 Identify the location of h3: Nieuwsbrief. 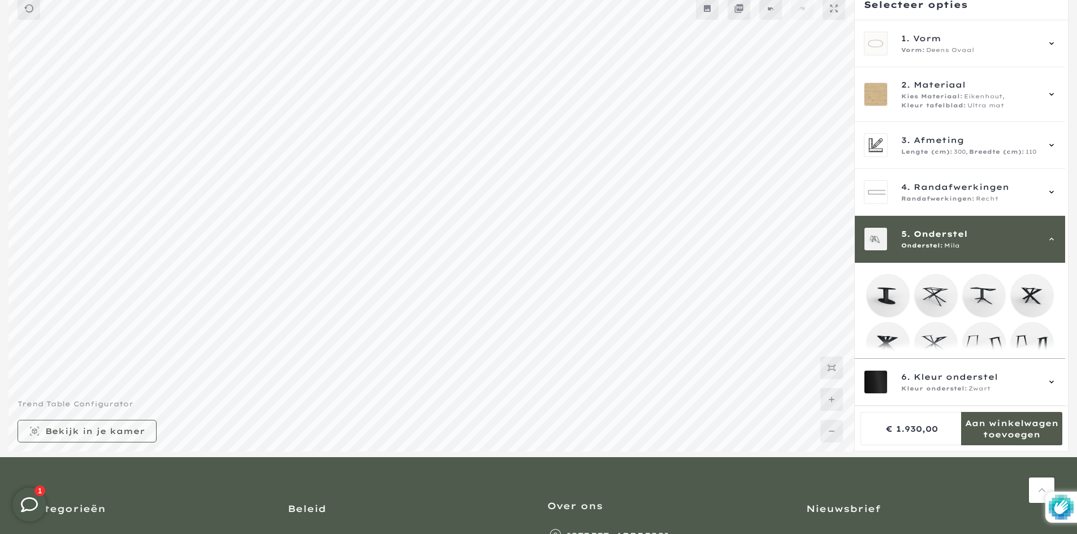
(927, 509).